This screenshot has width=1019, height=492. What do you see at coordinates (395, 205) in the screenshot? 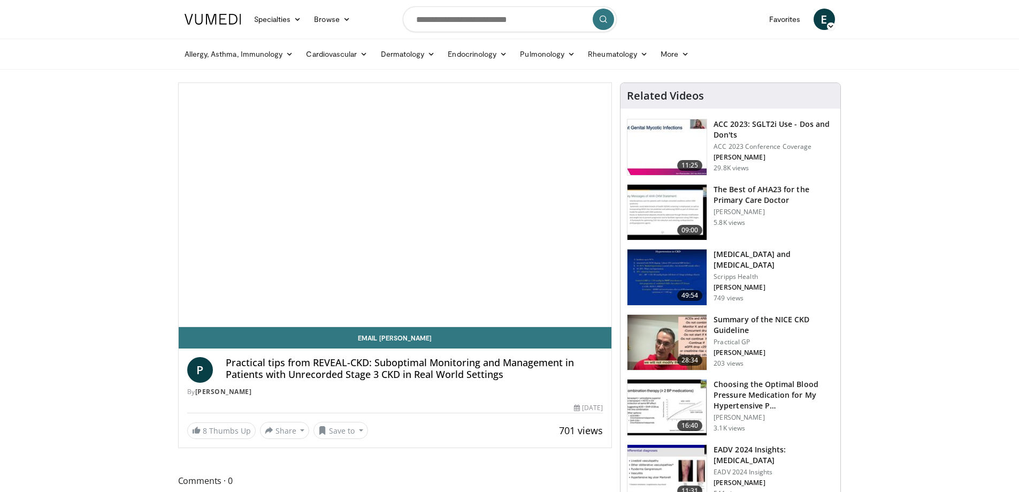
I see `video-js: Video Player` at bounding box center [395, 205].